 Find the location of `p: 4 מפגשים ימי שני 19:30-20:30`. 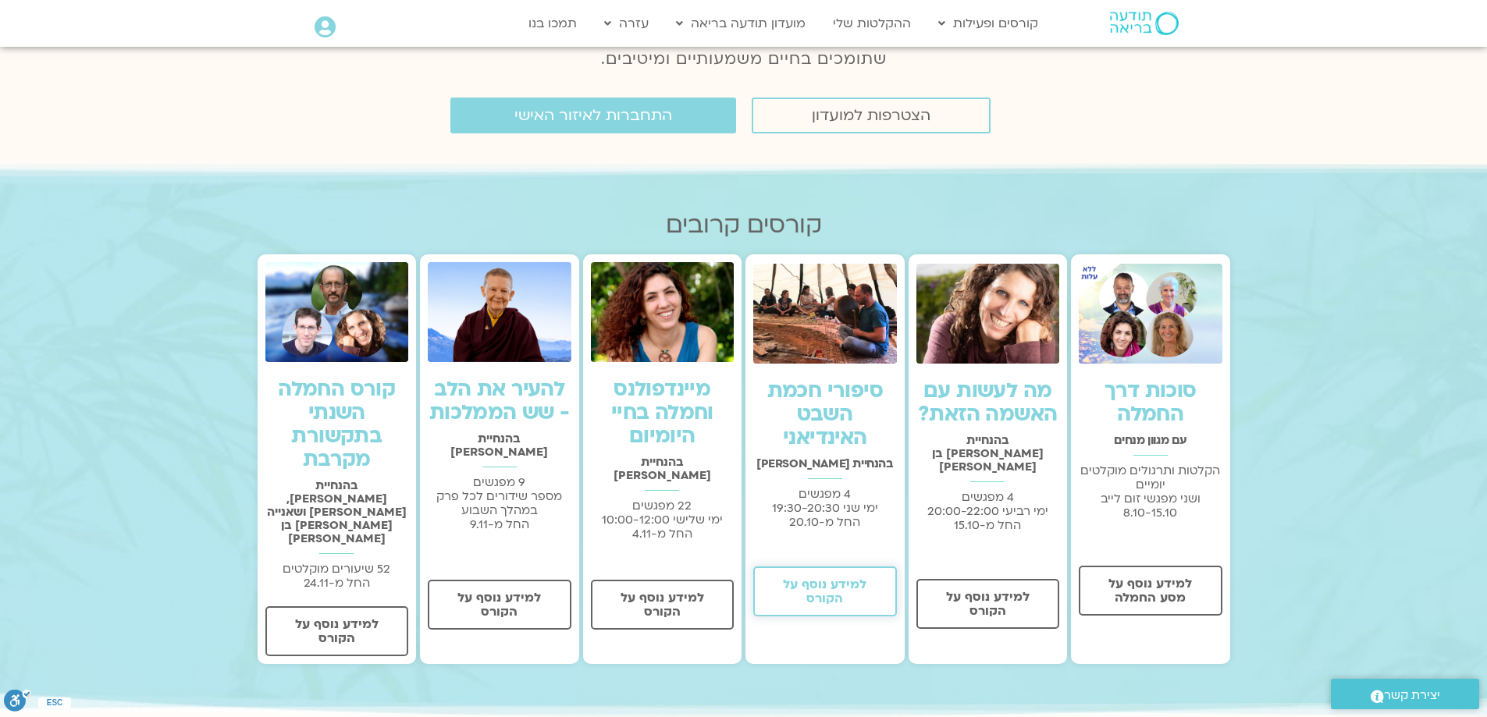

p: 4 מפגשים ימי שני 19:30-20:30 is located at coordinates (825, 508).